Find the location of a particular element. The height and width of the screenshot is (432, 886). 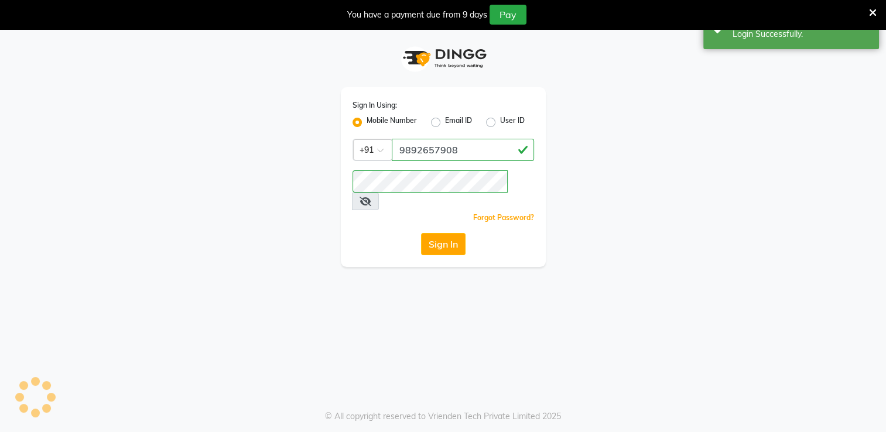

label: Mobile Number is located at coordinates (392, 122).